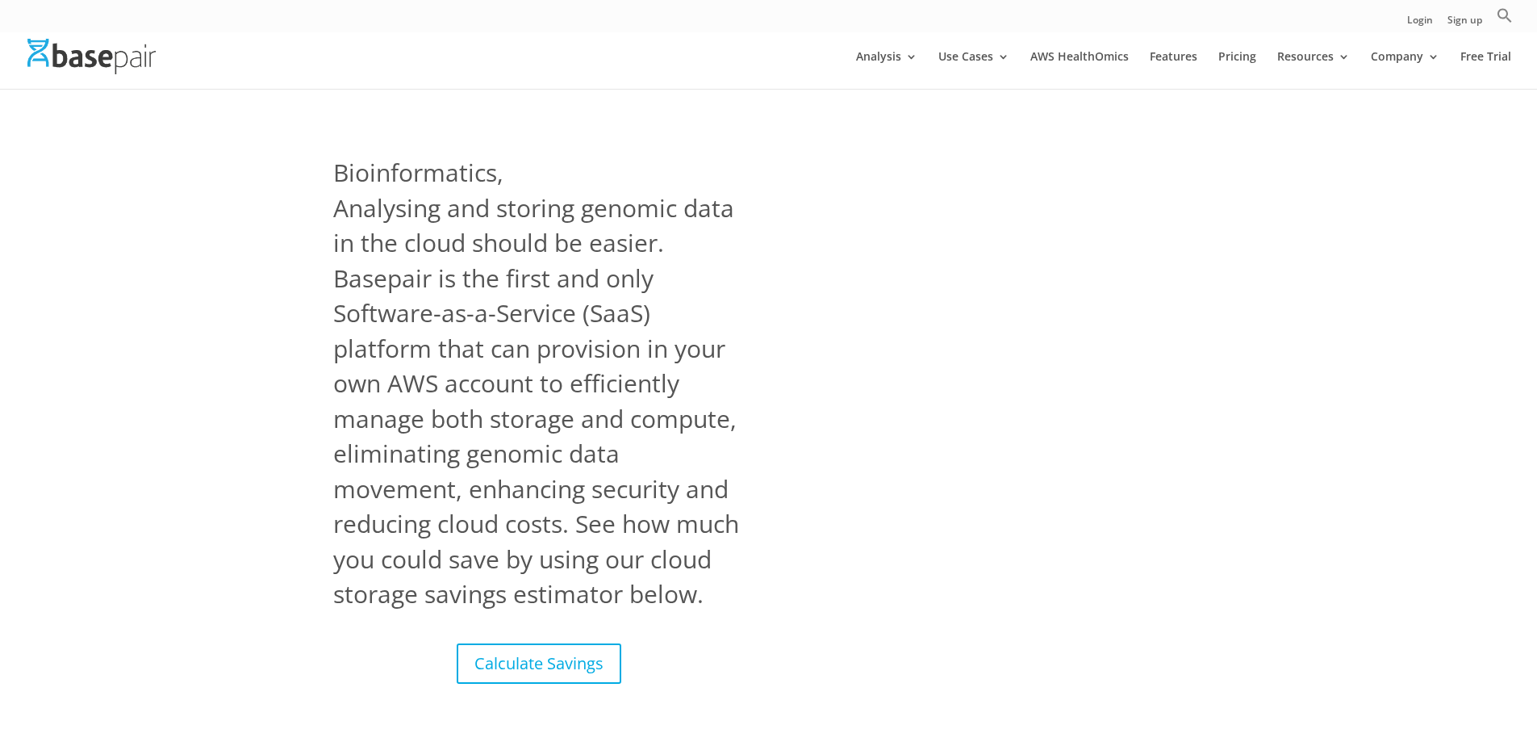  I want to click on img: Basepair, so click(91, 56).